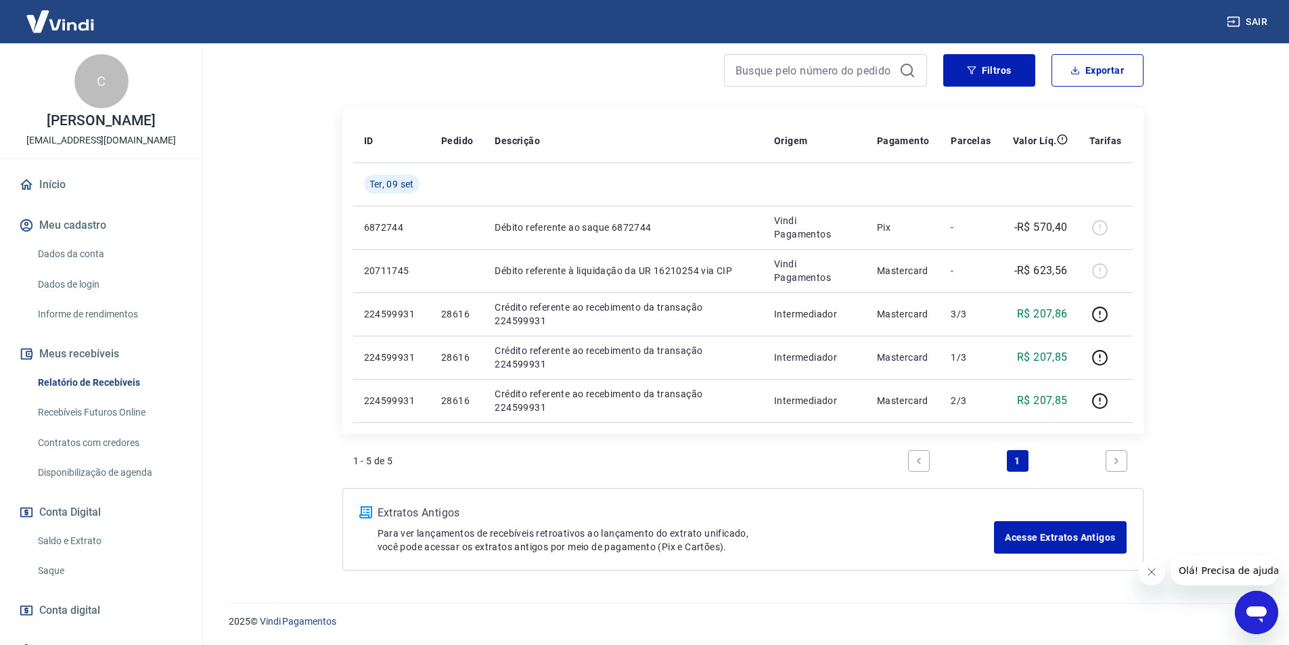  What do you see at coordinates (109, 443) in the screenshot?
I see `a: Contratos com credores` at bounding box center [109, 443].